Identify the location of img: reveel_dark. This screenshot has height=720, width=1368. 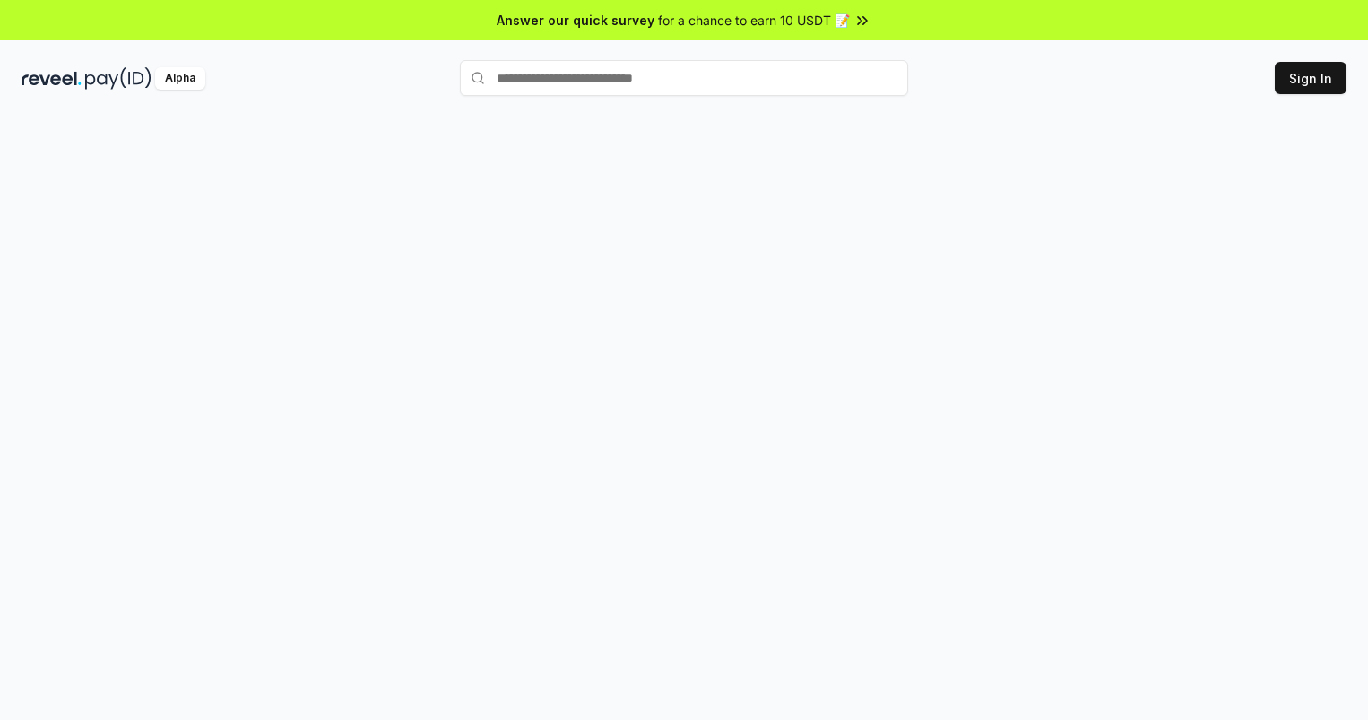
(51, 78).